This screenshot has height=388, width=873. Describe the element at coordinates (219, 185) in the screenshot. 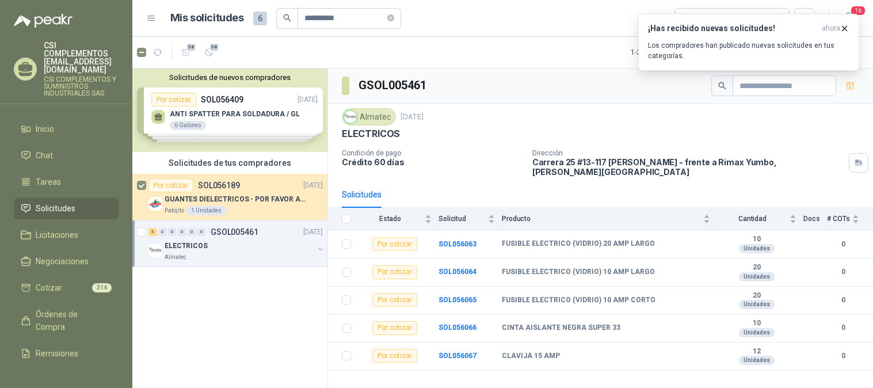

I see `p: SOL056189` at that location.